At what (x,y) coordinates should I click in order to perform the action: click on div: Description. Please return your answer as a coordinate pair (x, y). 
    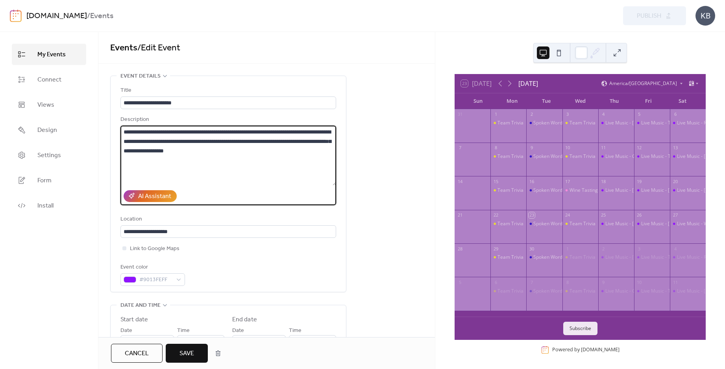
    Looking at the image, I should click on (228, 120).